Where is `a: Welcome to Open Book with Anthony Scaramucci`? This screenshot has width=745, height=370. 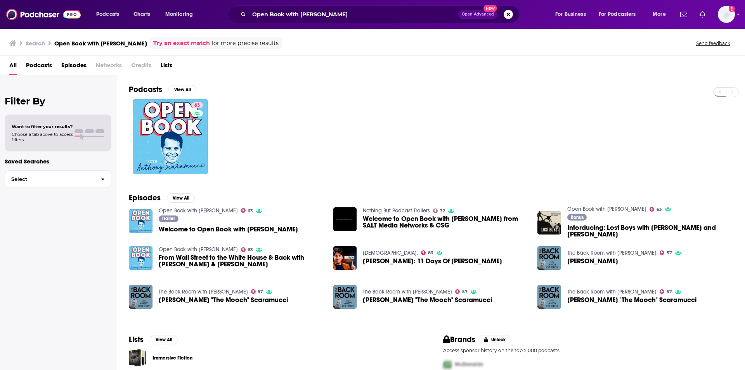 a: Welcome to Open Book with Anthony Scaramucci is located at coordinates (141, 221).